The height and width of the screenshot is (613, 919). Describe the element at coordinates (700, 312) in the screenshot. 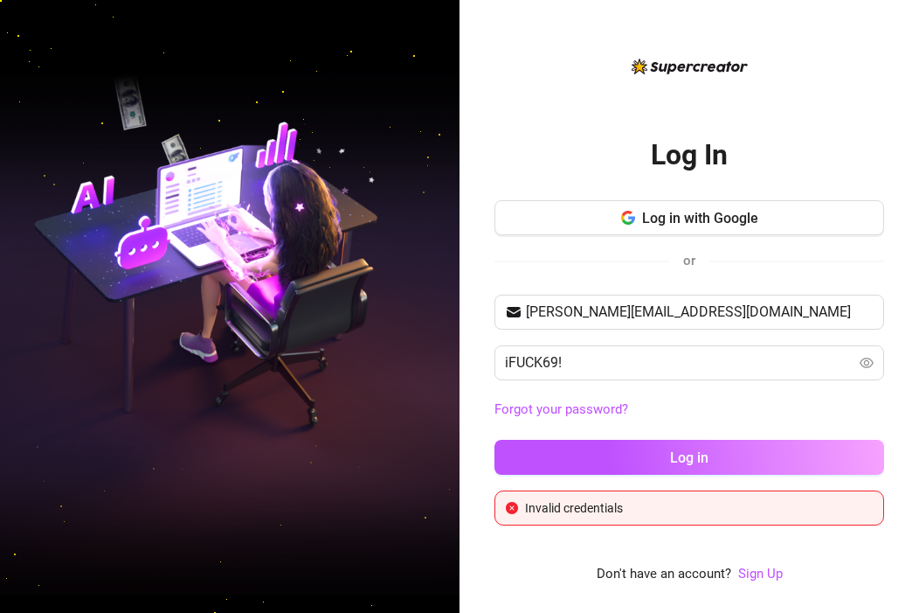

I see `input: Your email` at that location.